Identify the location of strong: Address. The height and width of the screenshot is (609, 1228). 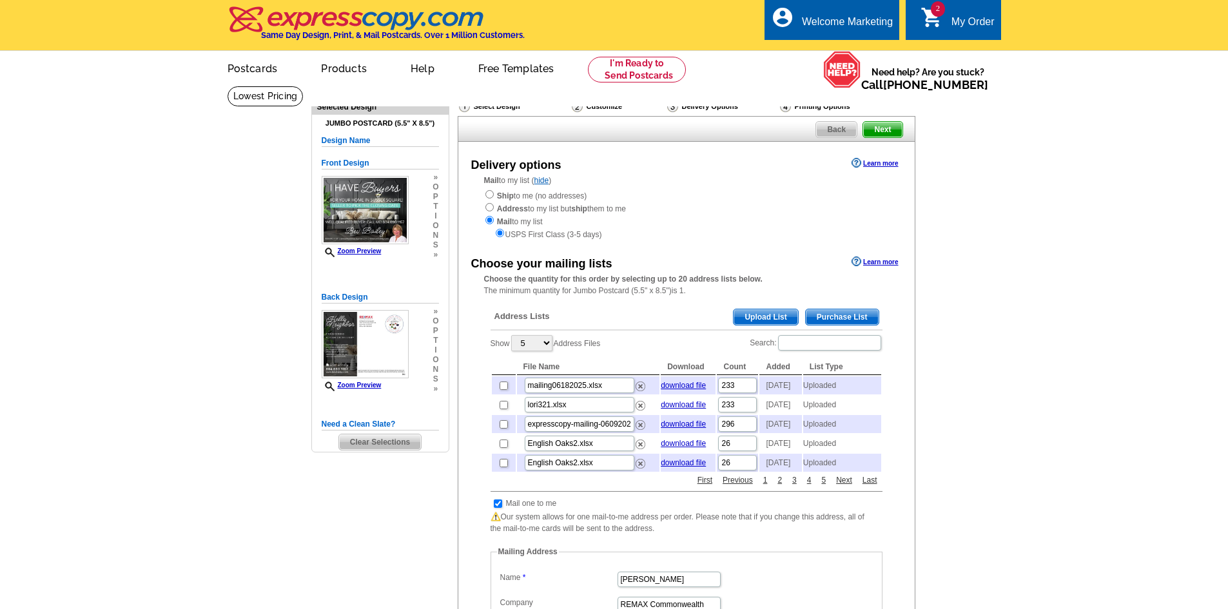
(512, 209).